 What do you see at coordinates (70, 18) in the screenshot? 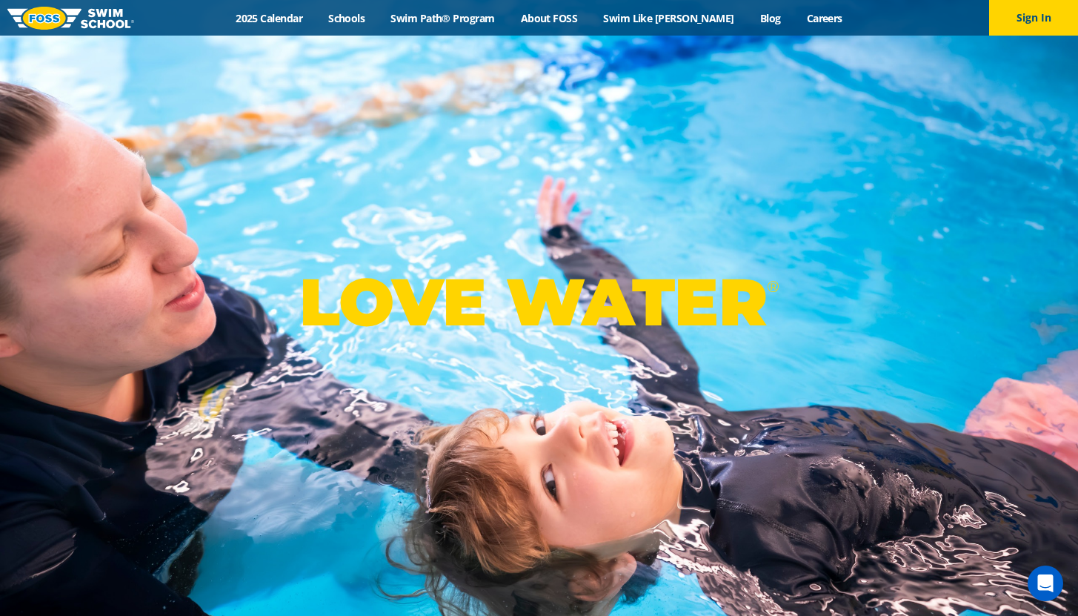
I see `img: FOSS Swim School Logo` at bounding box center [70, 18].